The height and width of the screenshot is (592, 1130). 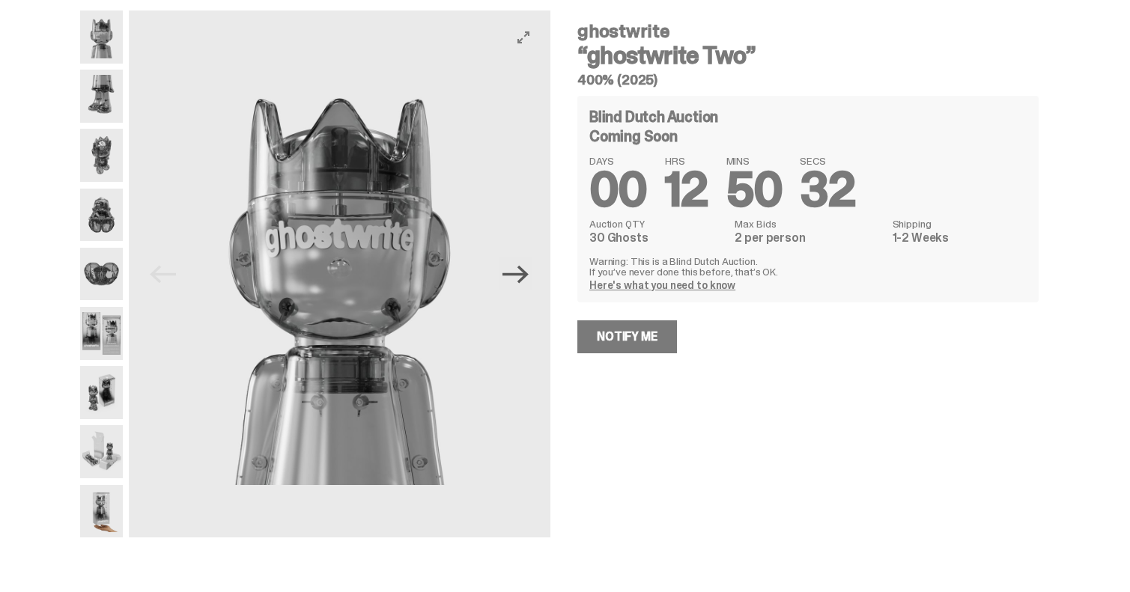 What do you see at coordinates (754, 189) in the screenshot?
I see `span: 50` at bounding box center [754, 189].